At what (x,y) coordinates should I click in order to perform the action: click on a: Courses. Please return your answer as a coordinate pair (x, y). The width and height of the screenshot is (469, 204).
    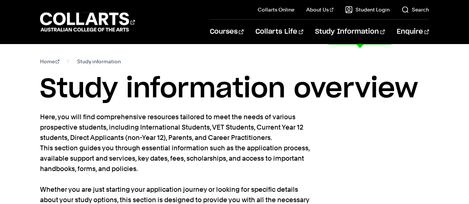
    Looking at the image, I should click on (227, 32).